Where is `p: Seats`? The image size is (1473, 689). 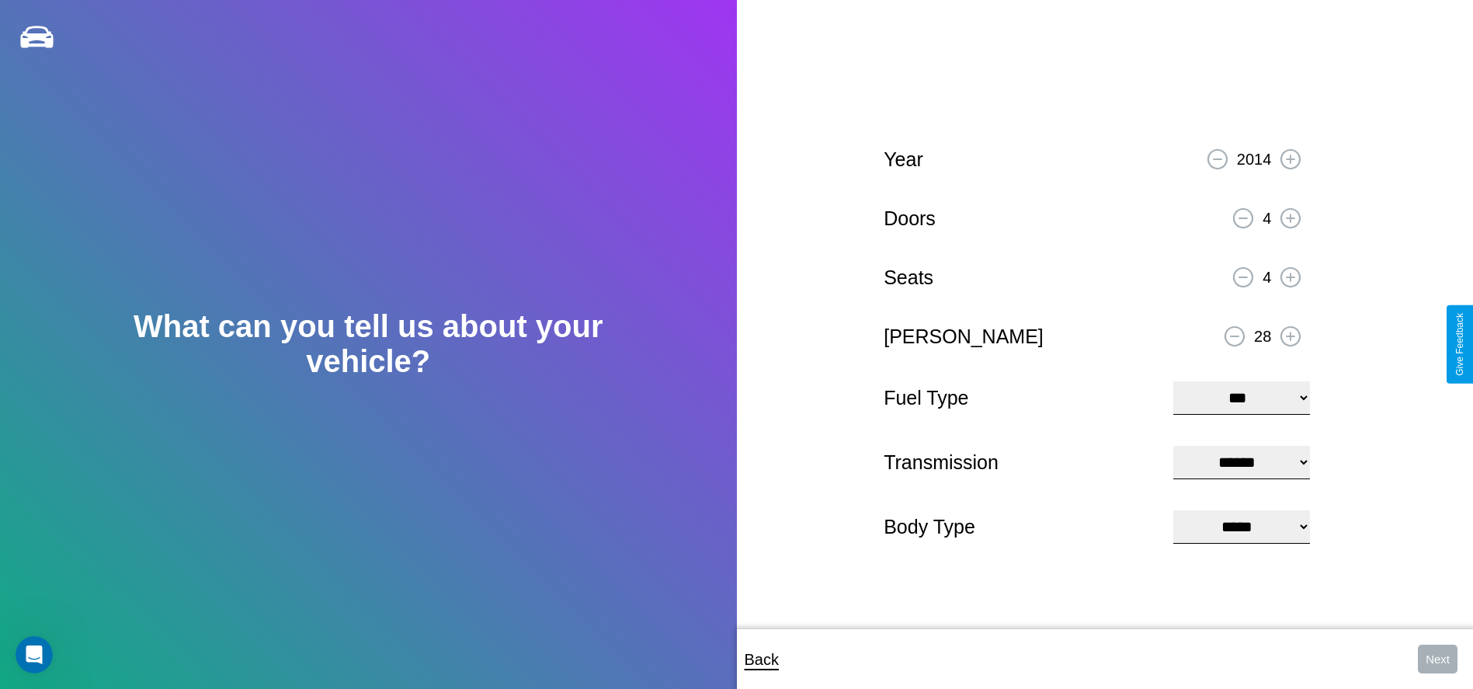 p: Seats is located at coordinates (909, 277).